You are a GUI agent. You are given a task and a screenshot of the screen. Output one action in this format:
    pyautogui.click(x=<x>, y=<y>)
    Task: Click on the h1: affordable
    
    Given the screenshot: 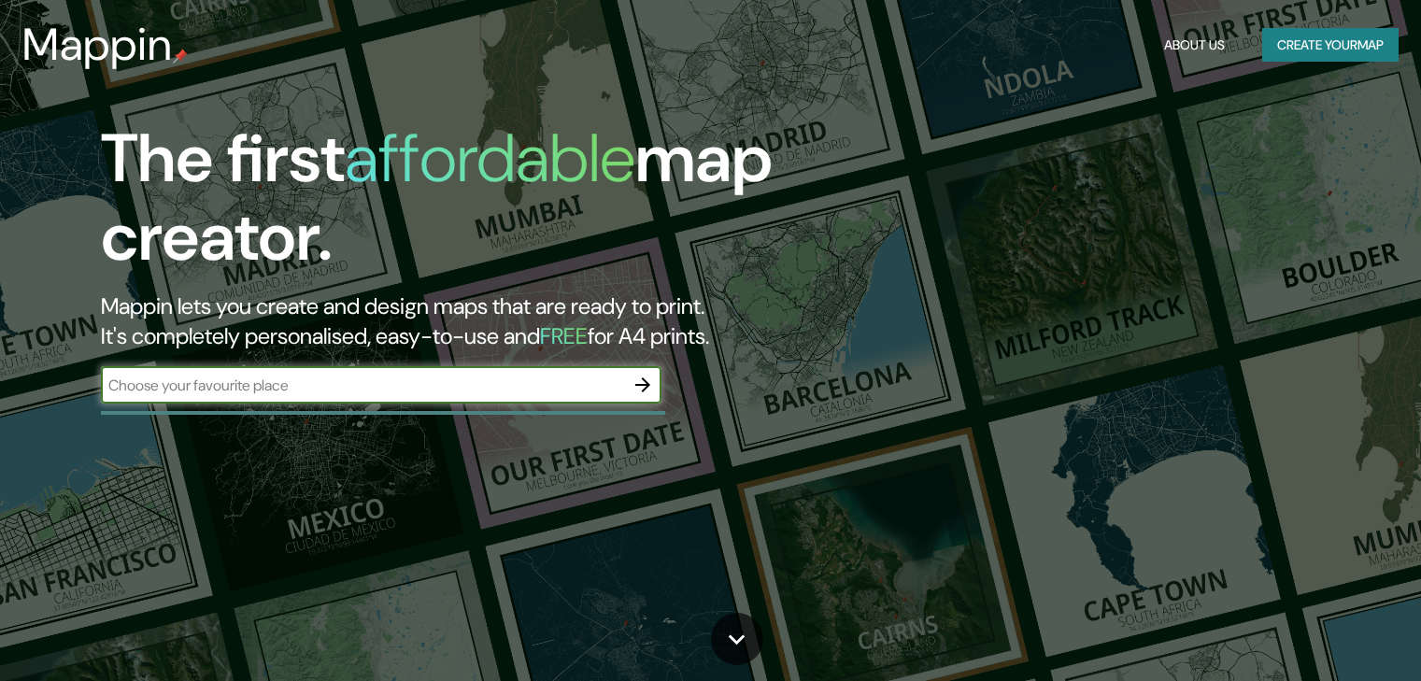 What is the action you would take?
    pyautogui.click(x=489, y=158)
    